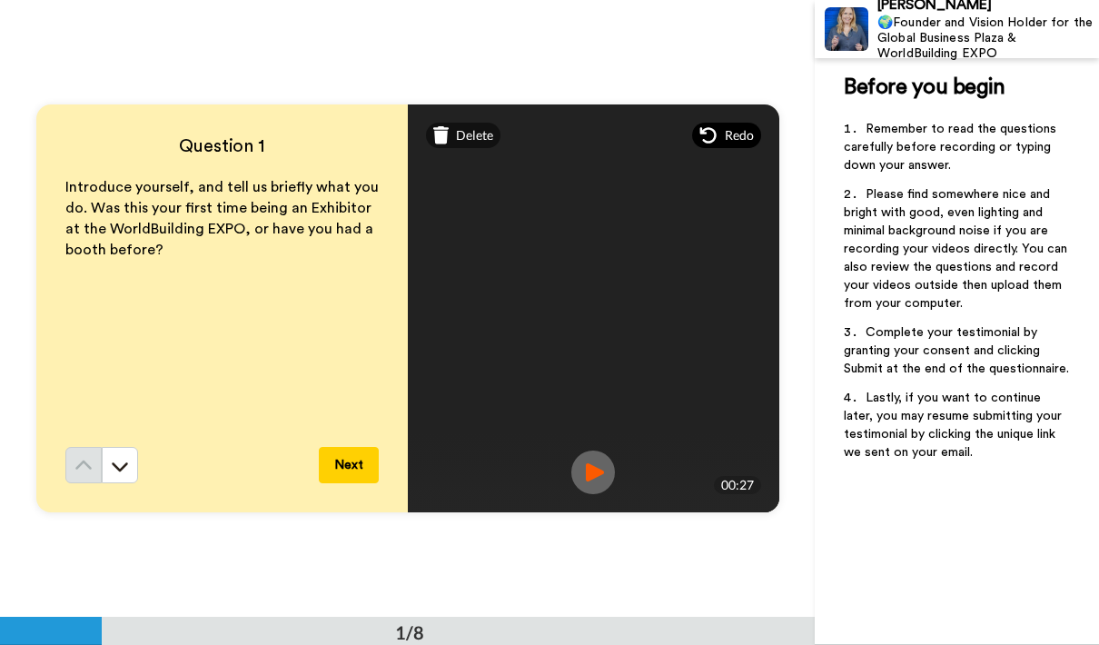  What do you see at coordinates (924, 87) in the screenshot?
I see `span: Before you begin` at bounding box center [924, 87].